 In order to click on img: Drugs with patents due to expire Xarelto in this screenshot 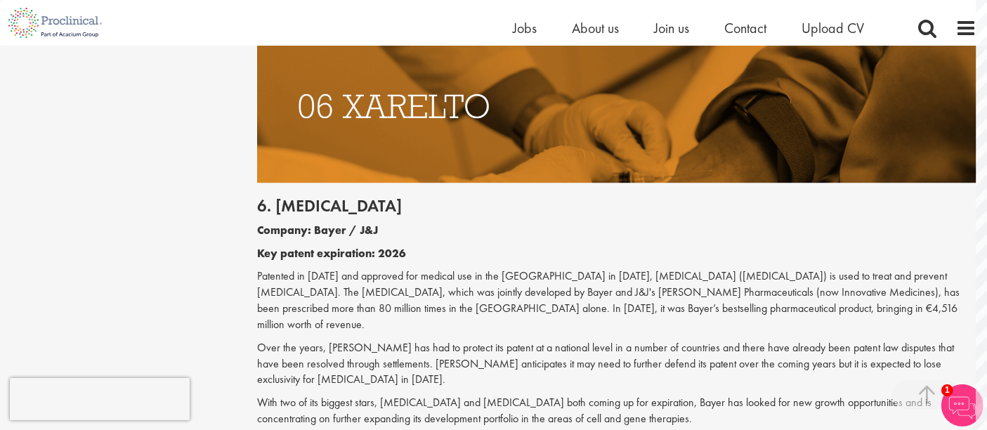, I will do `click(617, 105)`.